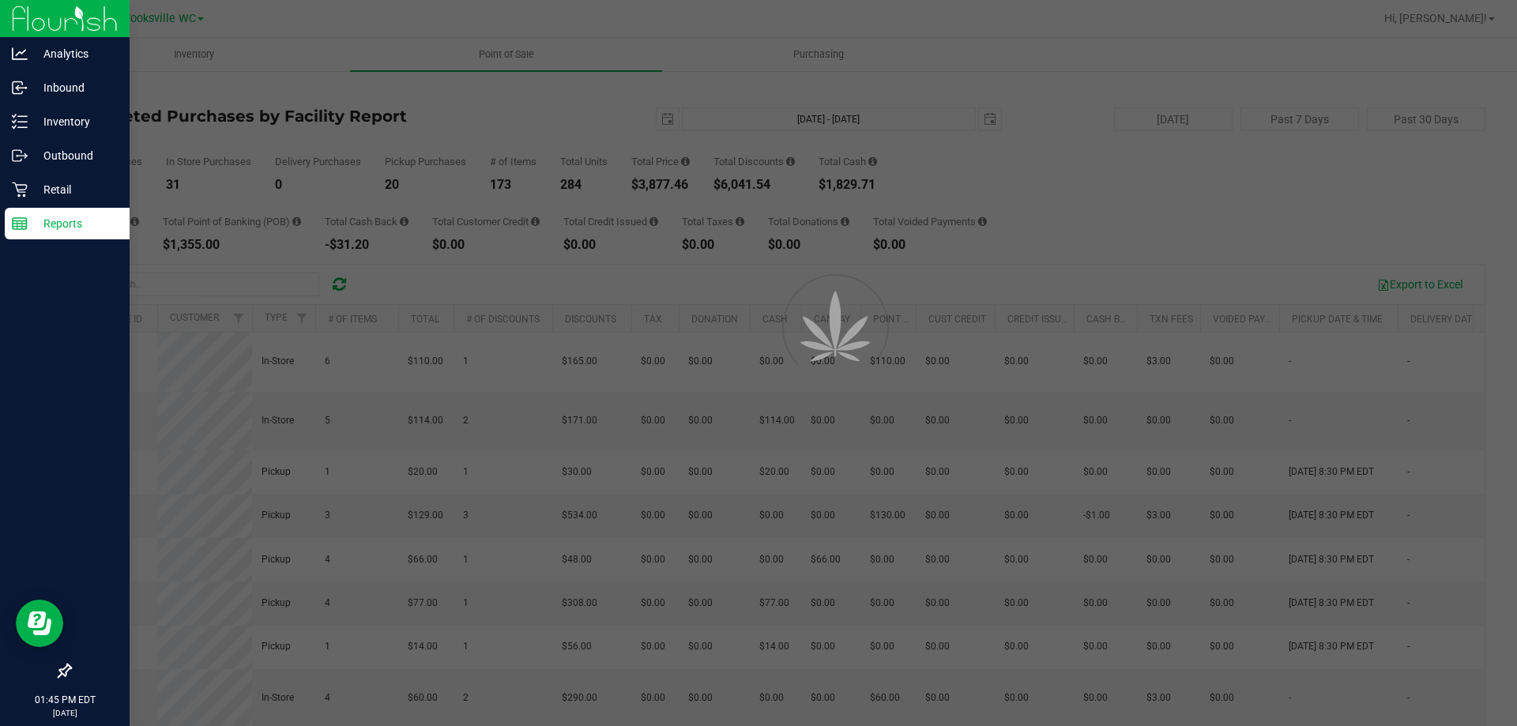 The height and width of the screenshot is (726, 1517). Describe the element at coordinates (75, 156) in the screenshot. I see `p: Outbound` at that location.